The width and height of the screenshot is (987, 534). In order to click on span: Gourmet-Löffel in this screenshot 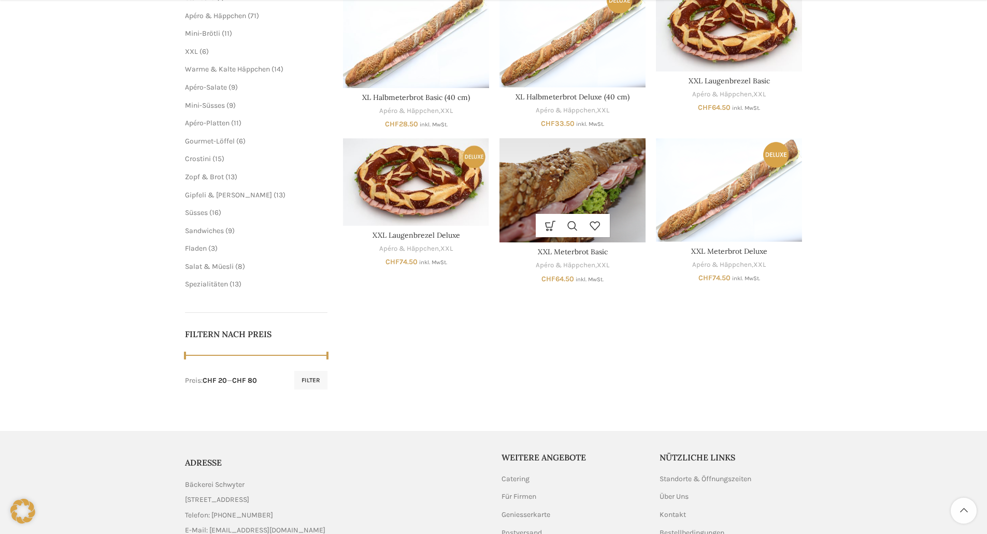, I will do `click(210, 141)`.